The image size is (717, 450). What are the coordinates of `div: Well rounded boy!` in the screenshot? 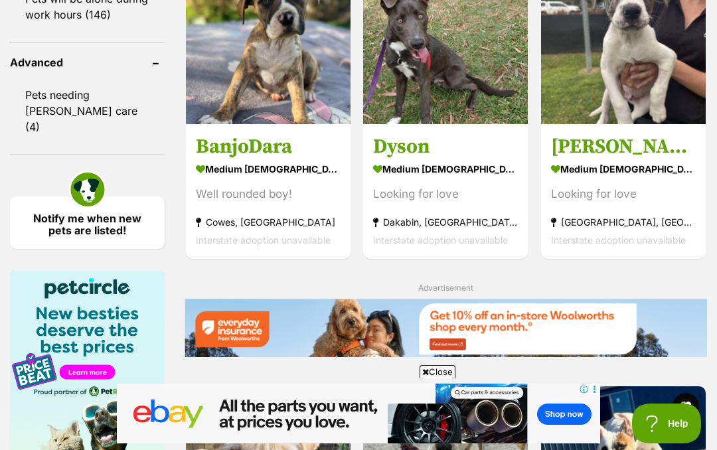 It's located at (268, 194).